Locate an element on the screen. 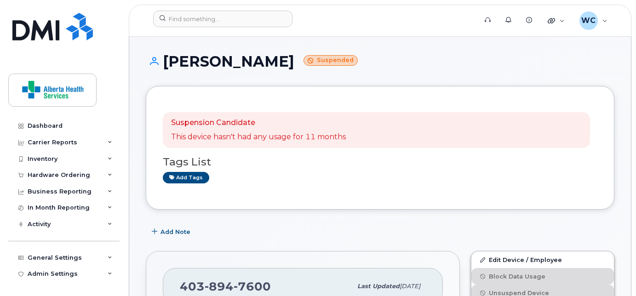 Image resolution: width=636 pixels, height=296 pixels. span: 403 is located at coordinates (225, 286).